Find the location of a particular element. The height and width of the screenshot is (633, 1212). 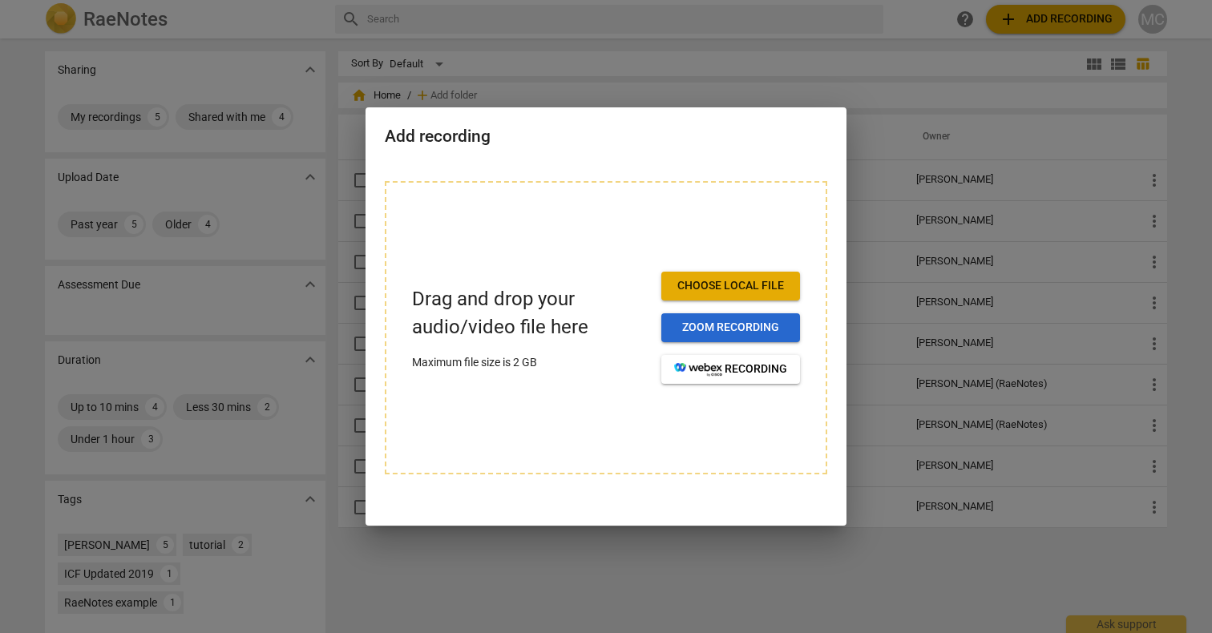

span: recording is located at coordinates (730, 369).